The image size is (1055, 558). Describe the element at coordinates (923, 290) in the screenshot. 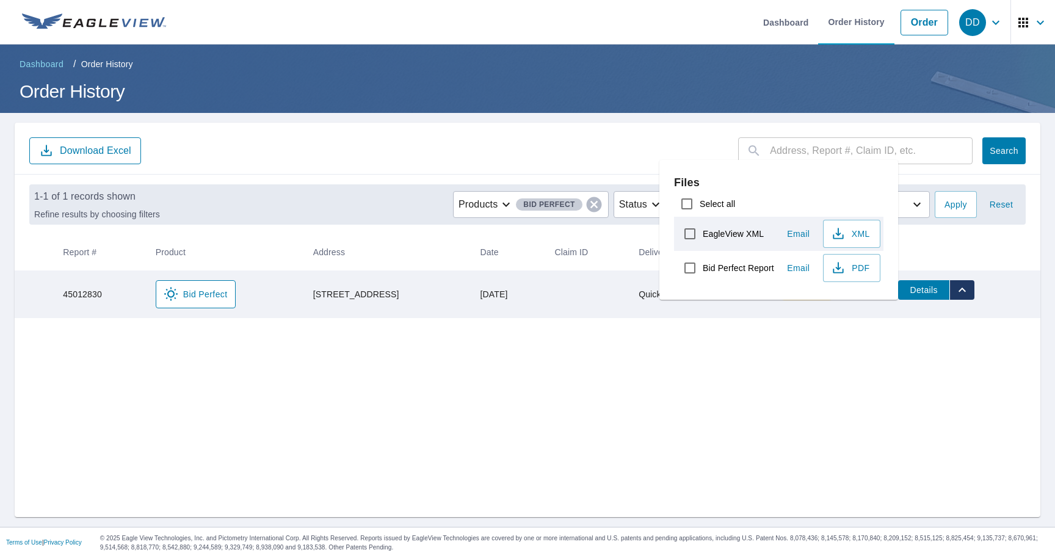

I see `button: detailsBtn-45012830` at that location.